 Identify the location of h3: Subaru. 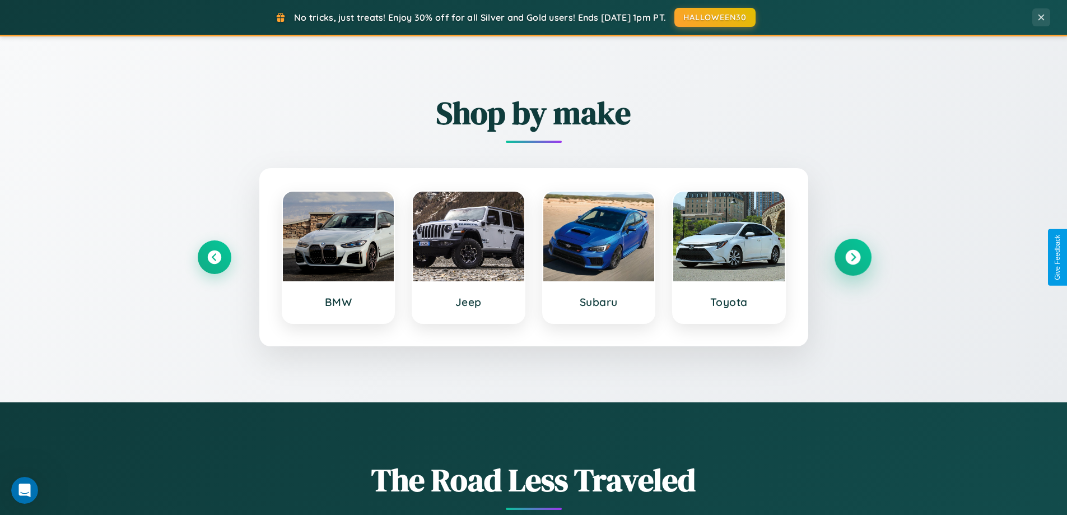
(599, 302).